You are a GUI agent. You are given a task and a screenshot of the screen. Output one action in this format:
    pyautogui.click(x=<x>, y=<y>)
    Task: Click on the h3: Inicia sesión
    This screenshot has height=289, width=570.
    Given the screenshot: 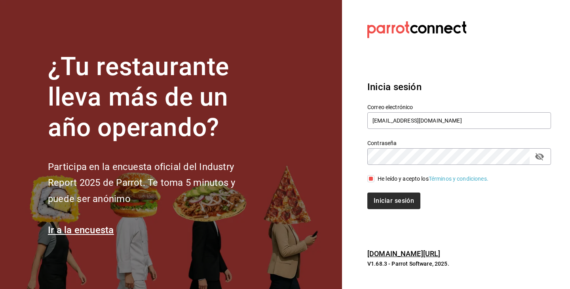 What is the action you would take?
    pyautogui.click(x=459, y=87)
    